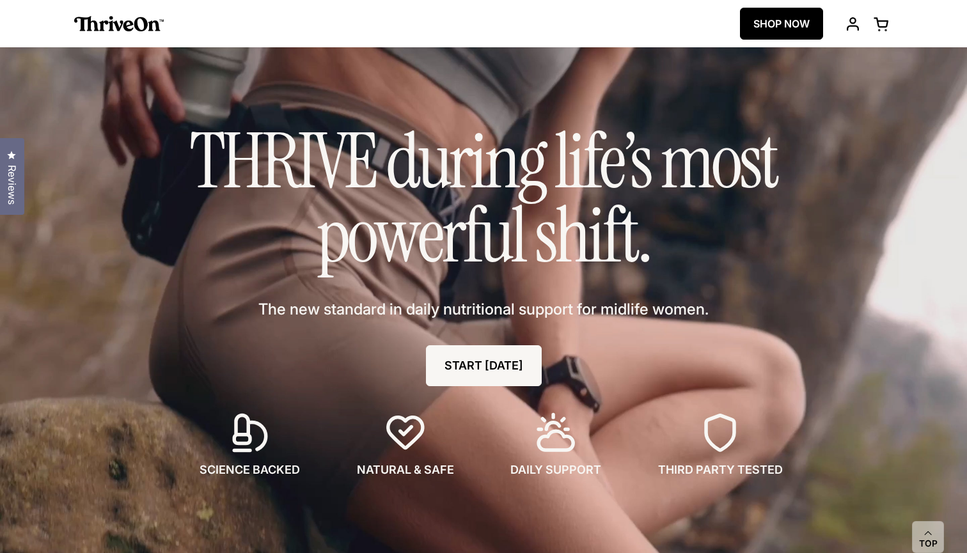  What do you see at coordinates (249, 470) in the screenshot?
I see `span: SCIENCE BACKED` at bounding box center [249, 470].